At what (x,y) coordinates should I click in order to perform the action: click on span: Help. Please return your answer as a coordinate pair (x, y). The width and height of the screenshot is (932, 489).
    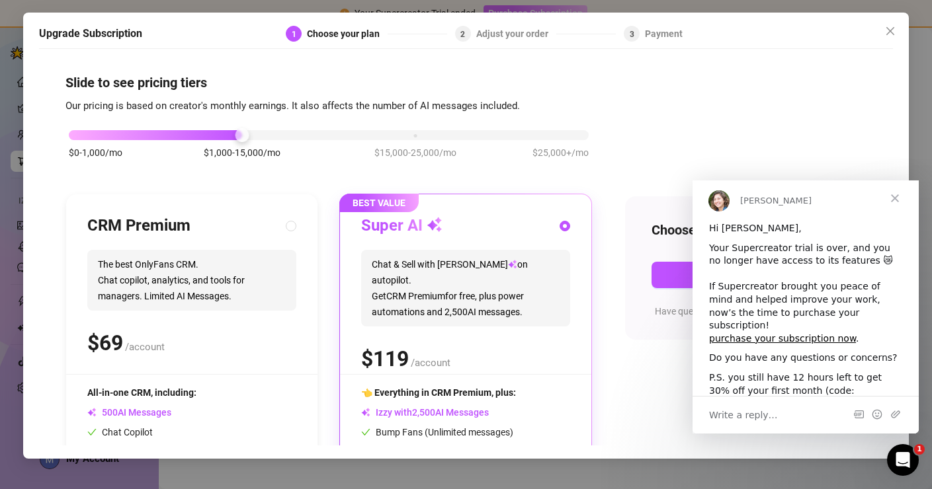
    Looking at the image, I should click on (220, 405).